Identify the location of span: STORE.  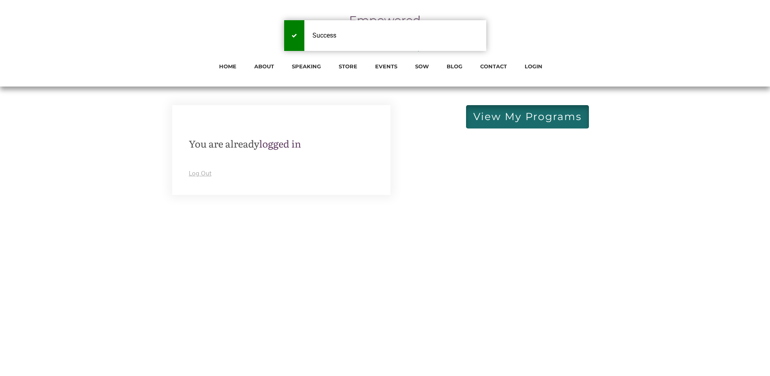
(348, 66).